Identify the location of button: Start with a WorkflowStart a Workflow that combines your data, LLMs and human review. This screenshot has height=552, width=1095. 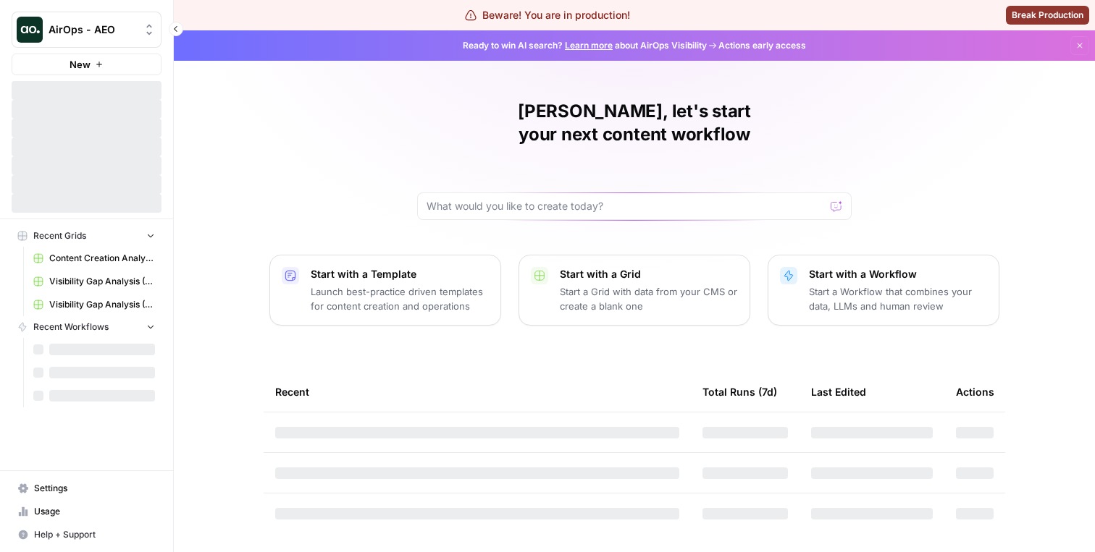
(883, 290).